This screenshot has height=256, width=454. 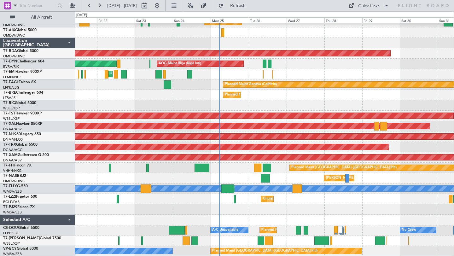 I want to click on span: CS-DOU, so click(x=10, y=228).